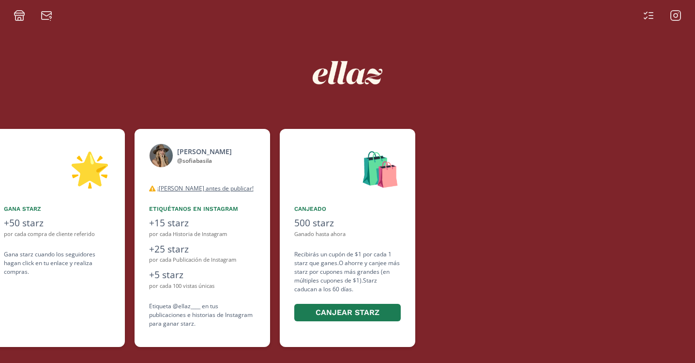  I want to click on img: nKmKAABZpYV7, so click(348, 73).